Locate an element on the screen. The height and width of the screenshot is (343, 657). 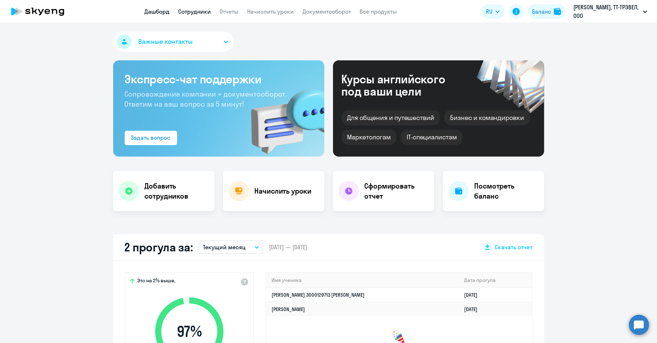
h3: Экспресс-чат поддержки is located at coordinates (219, 79).